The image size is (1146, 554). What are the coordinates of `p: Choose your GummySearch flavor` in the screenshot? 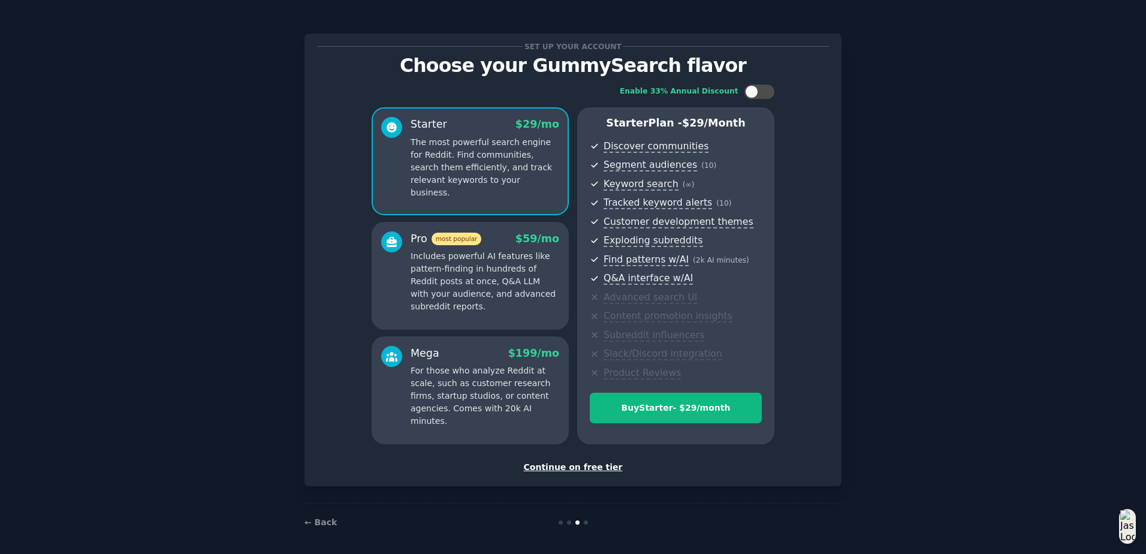 It's located at (573, 65).